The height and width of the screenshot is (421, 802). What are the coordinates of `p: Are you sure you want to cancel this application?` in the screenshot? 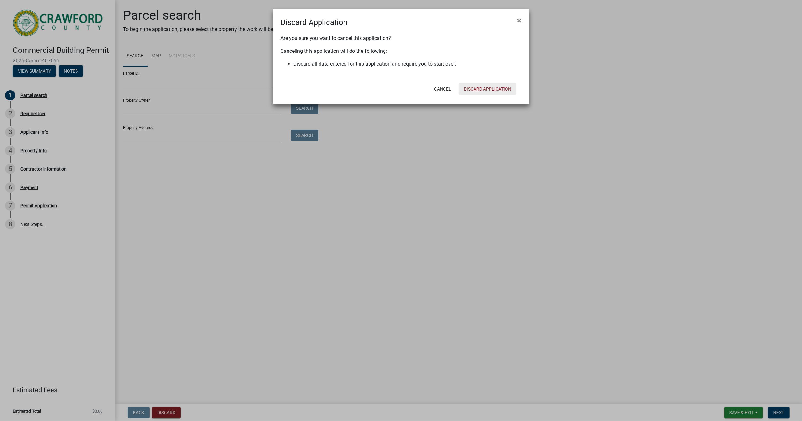 It's located at (401, 38).